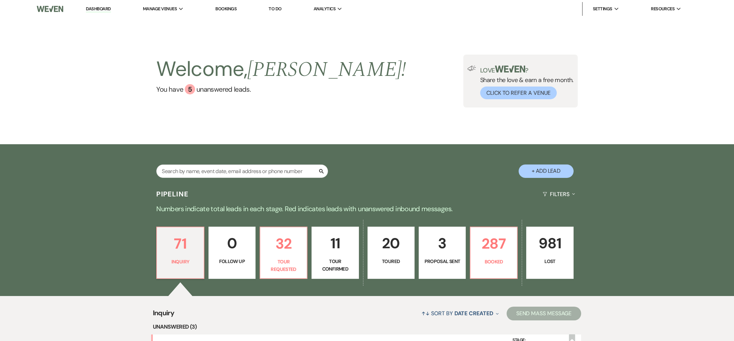 This screenshot has width=734, height=341. I want to click on p: 71, so click(180, 243).